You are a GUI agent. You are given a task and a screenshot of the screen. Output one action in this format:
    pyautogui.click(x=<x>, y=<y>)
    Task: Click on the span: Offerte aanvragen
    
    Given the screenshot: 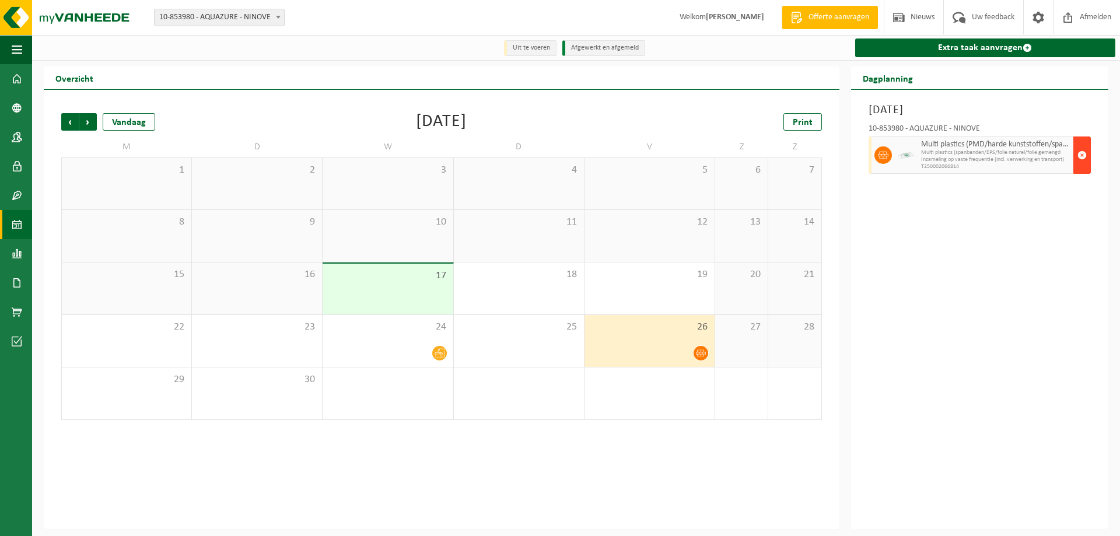 What is the action you would take?
    pyautogui.click(x=839, y=18)
    